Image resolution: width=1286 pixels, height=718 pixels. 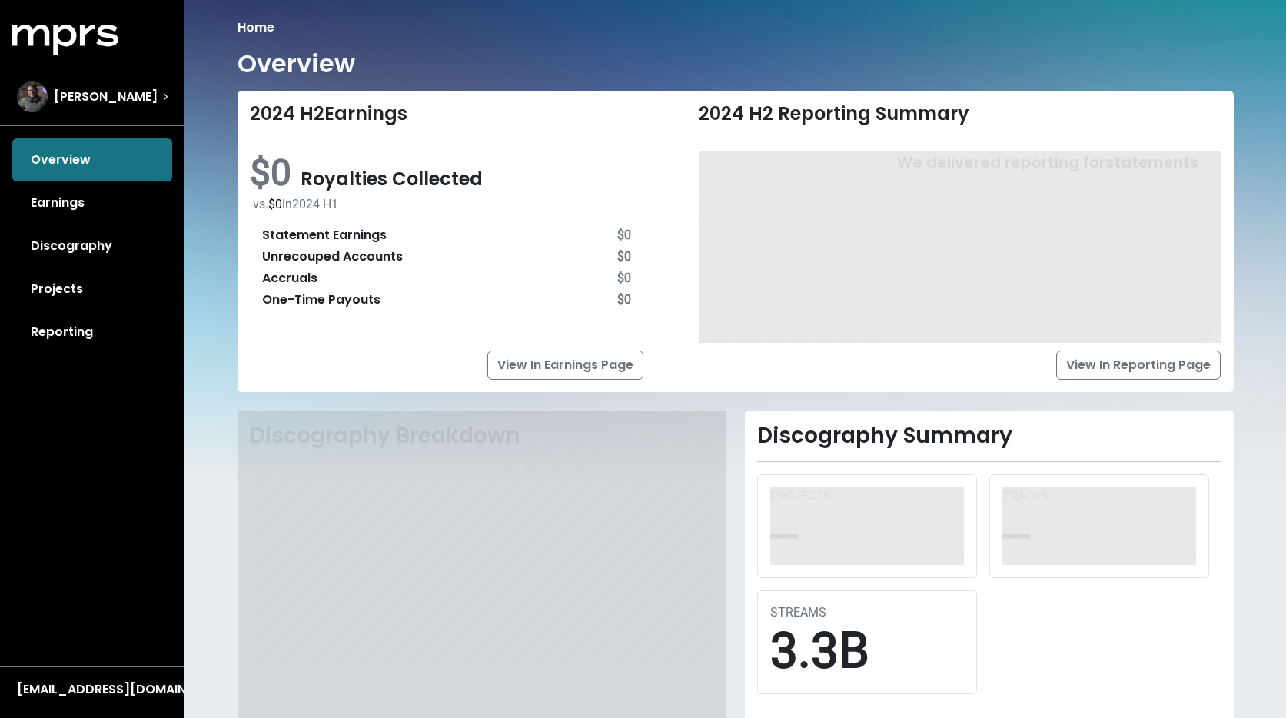 I want to click on a: Earnings, so click(x=92, y=203).